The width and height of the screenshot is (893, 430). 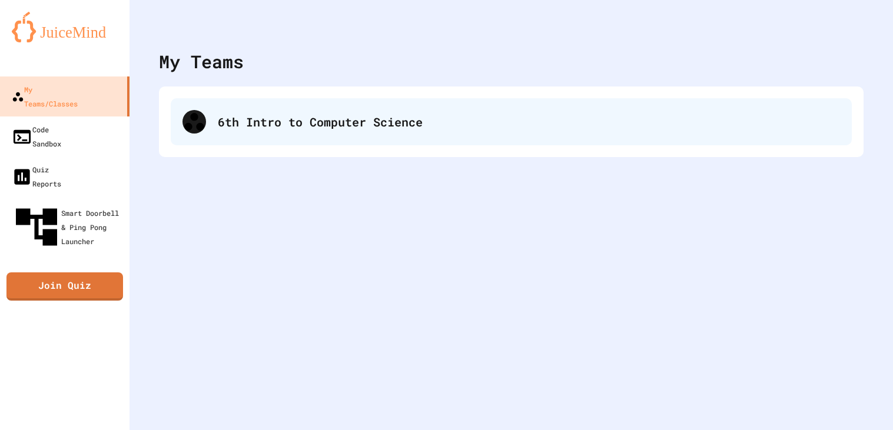 I want to click on div: Code Sandbox, so click(x=36, y=137).